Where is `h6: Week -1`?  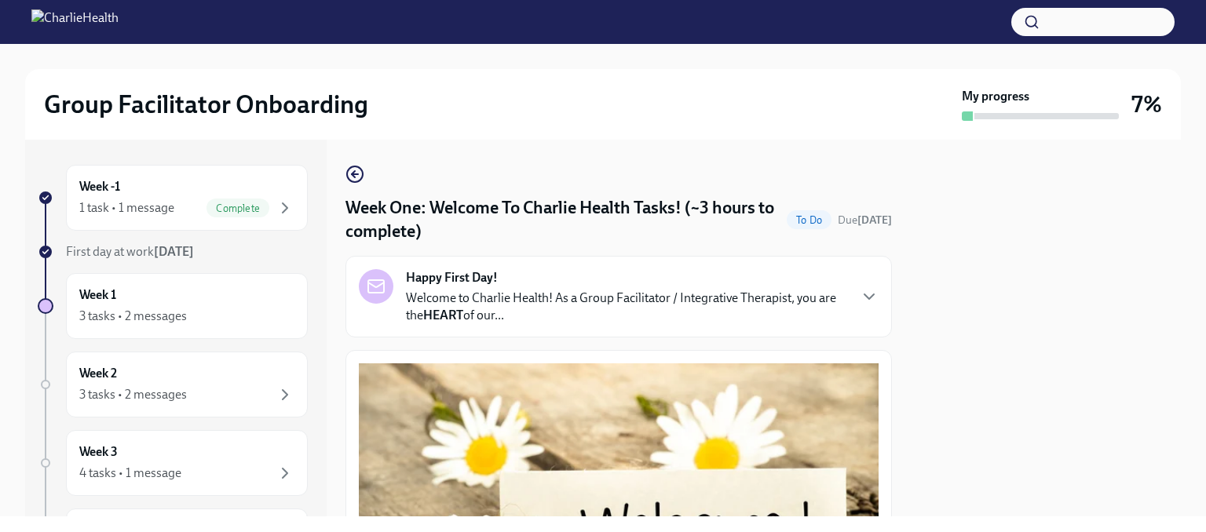 h6: Week -1 is located at coordinates (100, 187).